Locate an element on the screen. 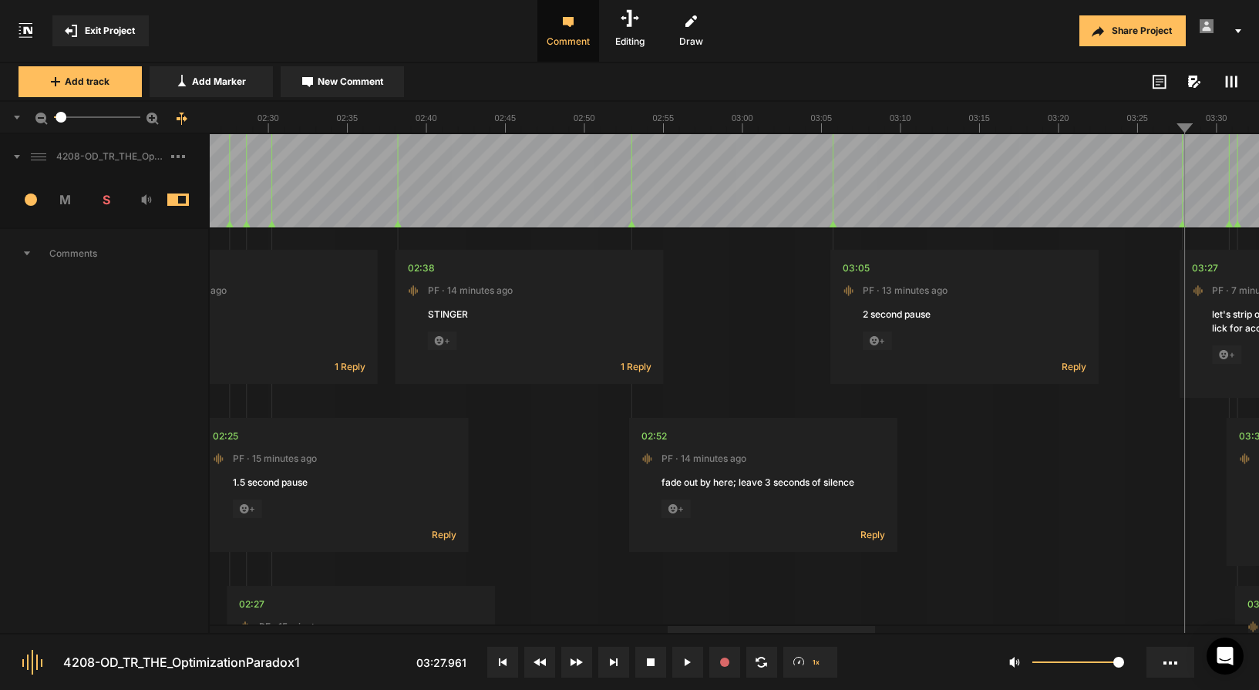 The height and width of the screenshot is (690, 1259). button: Add track is located at coordinates (80, 82).